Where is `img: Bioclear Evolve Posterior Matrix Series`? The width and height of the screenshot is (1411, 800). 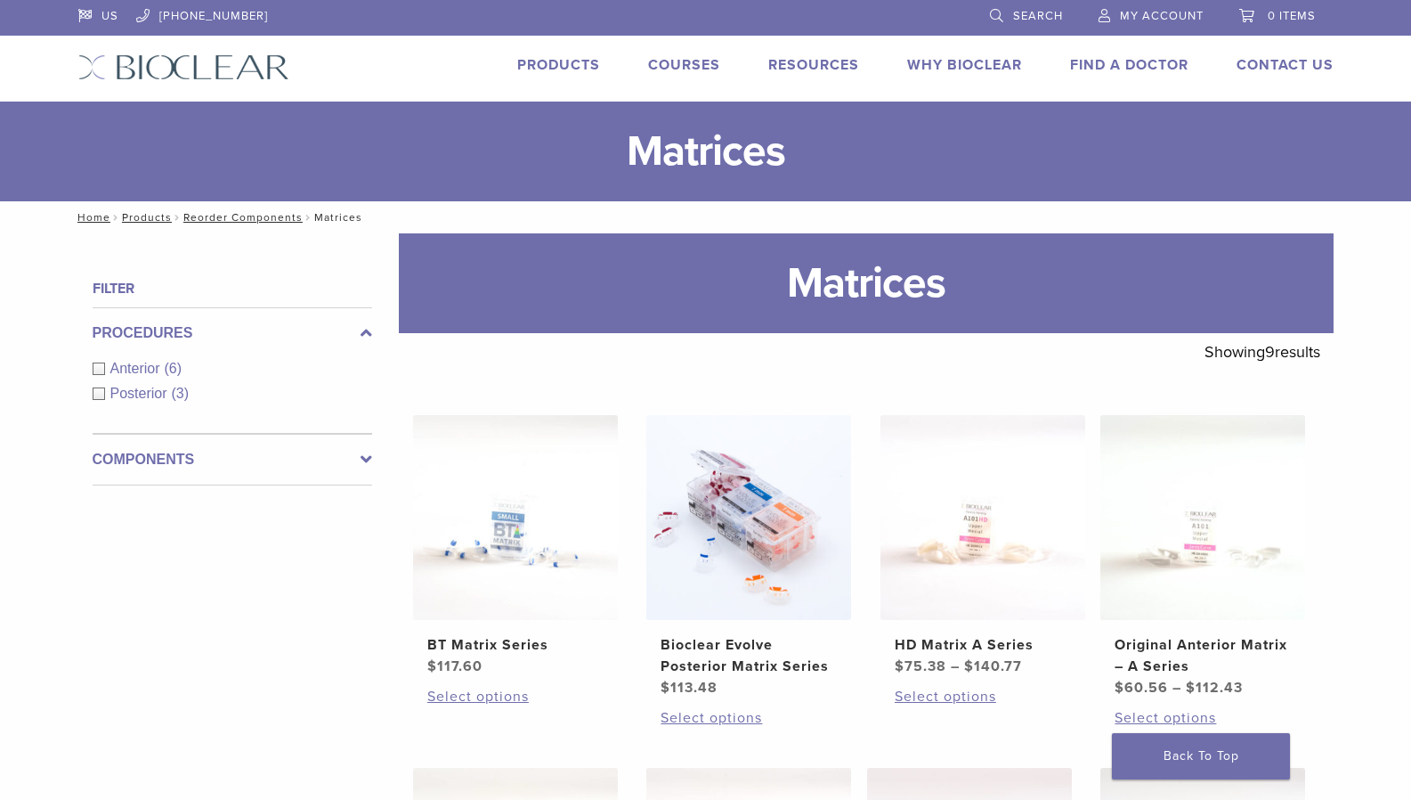
img: Bioclear Evolve Posterior Matrix Series is located at coordinates (749, 517).